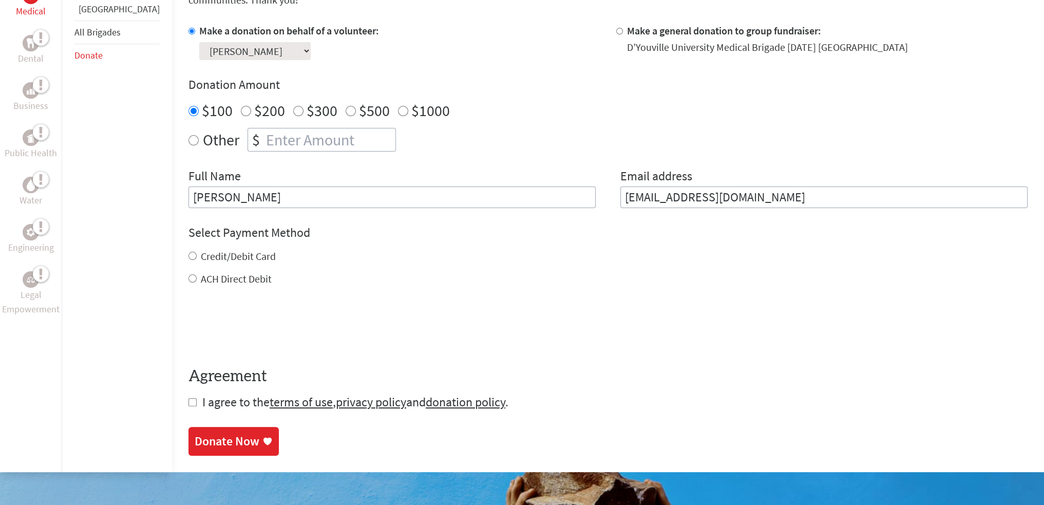  What do you see at coordinates (289, 30) in the screenshot?
I see `label: Make a donation on behalf of a volunteer:` at bounding box center [289, 30].